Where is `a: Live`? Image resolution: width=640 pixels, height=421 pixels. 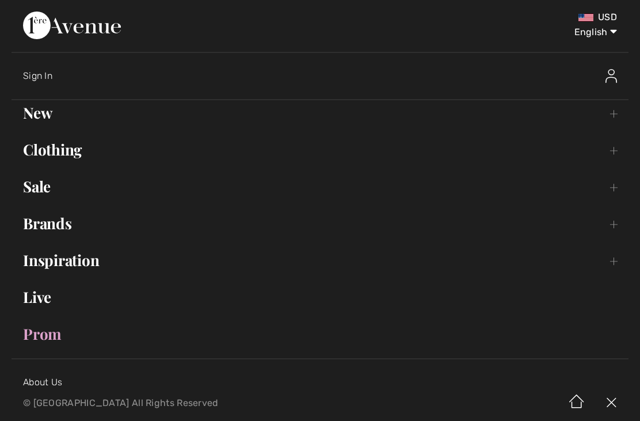 a: Live is located at coordinates (320, 297).